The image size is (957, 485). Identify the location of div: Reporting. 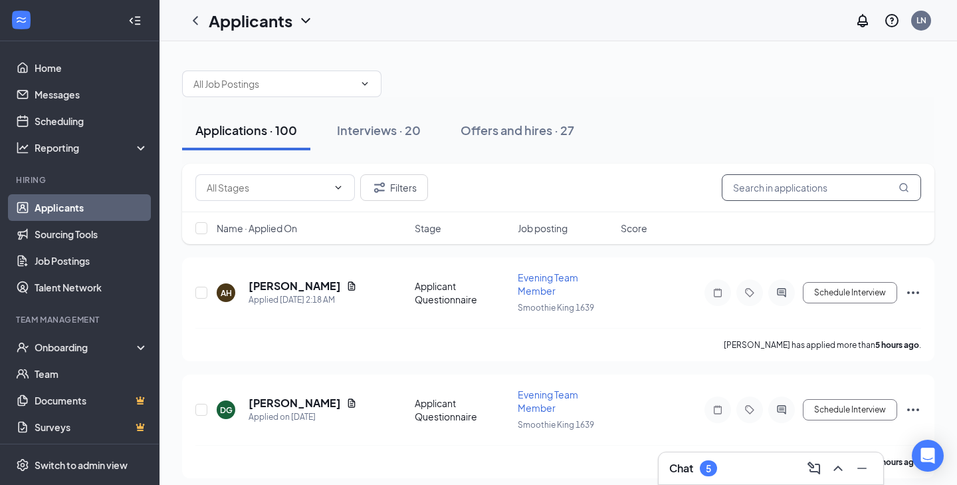
(92, 148).